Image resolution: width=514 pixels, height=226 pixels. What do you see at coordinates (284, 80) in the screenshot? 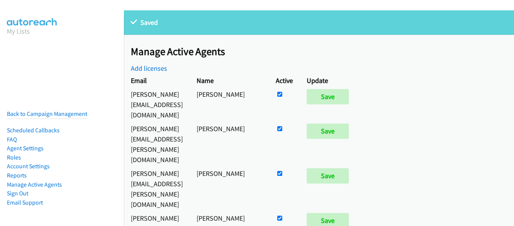
I see `th: Active` at bounding box center [284, 80].